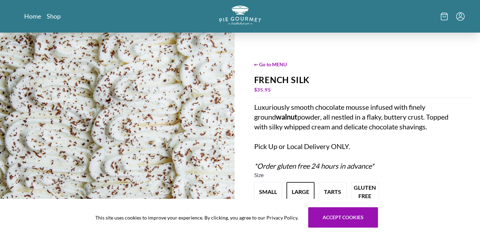 The height and width of the screenshot is (236, 480). What do you see at coordinates (240, 16) in the screenshot?
I see `a: Logo` at bounding box center [240, 16].